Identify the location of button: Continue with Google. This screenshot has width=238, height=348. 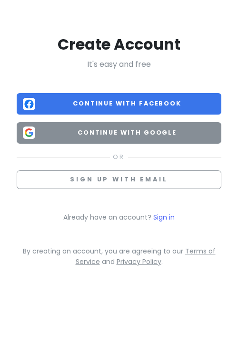
(119, 133).